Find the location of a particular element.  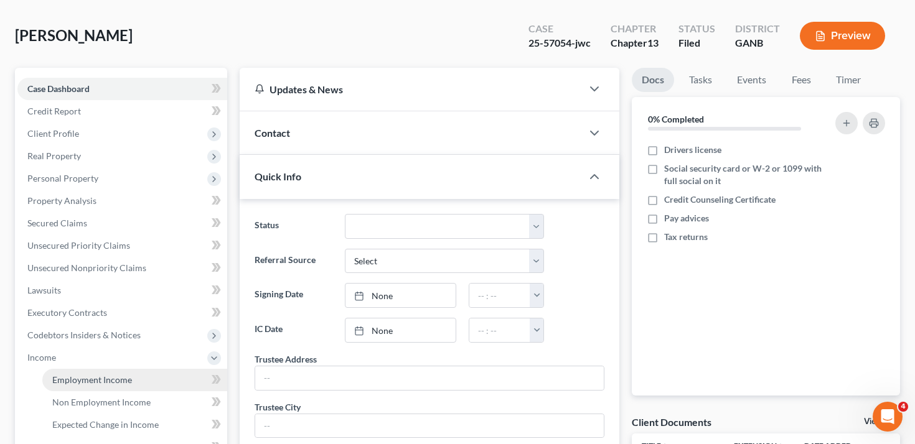

span: Property Analysis is located at coordinates (62, 200).